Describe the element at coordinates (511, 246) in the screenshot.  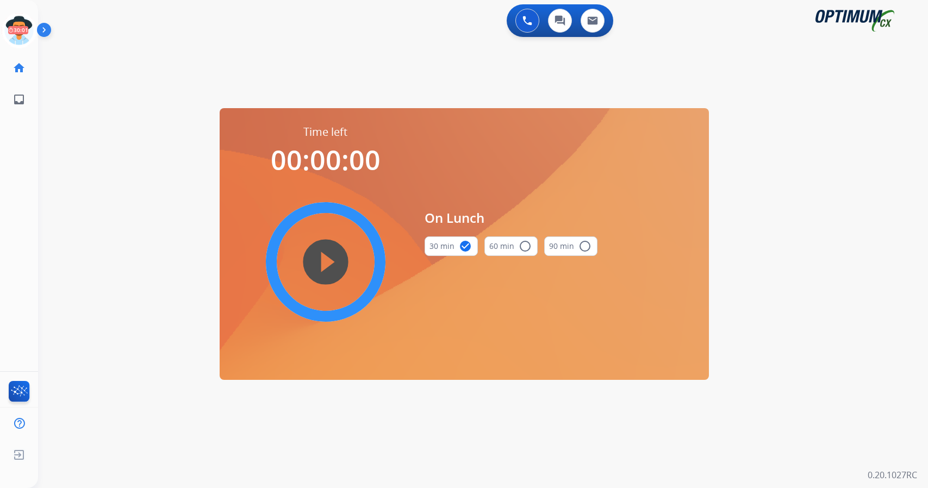
I see `button: 60 min` at that location.